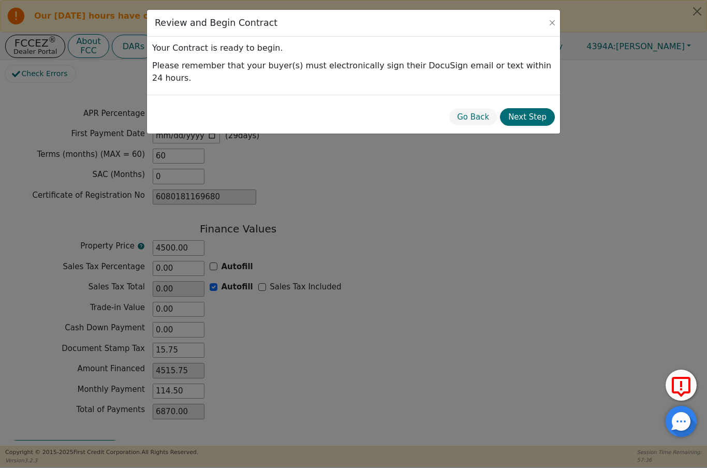 This screenshot has width=707, height=468. What do you see at coordinates (216, 23) in the screenshot?
I see `h3: Review and Begin Contract` at bounding box center [216, 23].